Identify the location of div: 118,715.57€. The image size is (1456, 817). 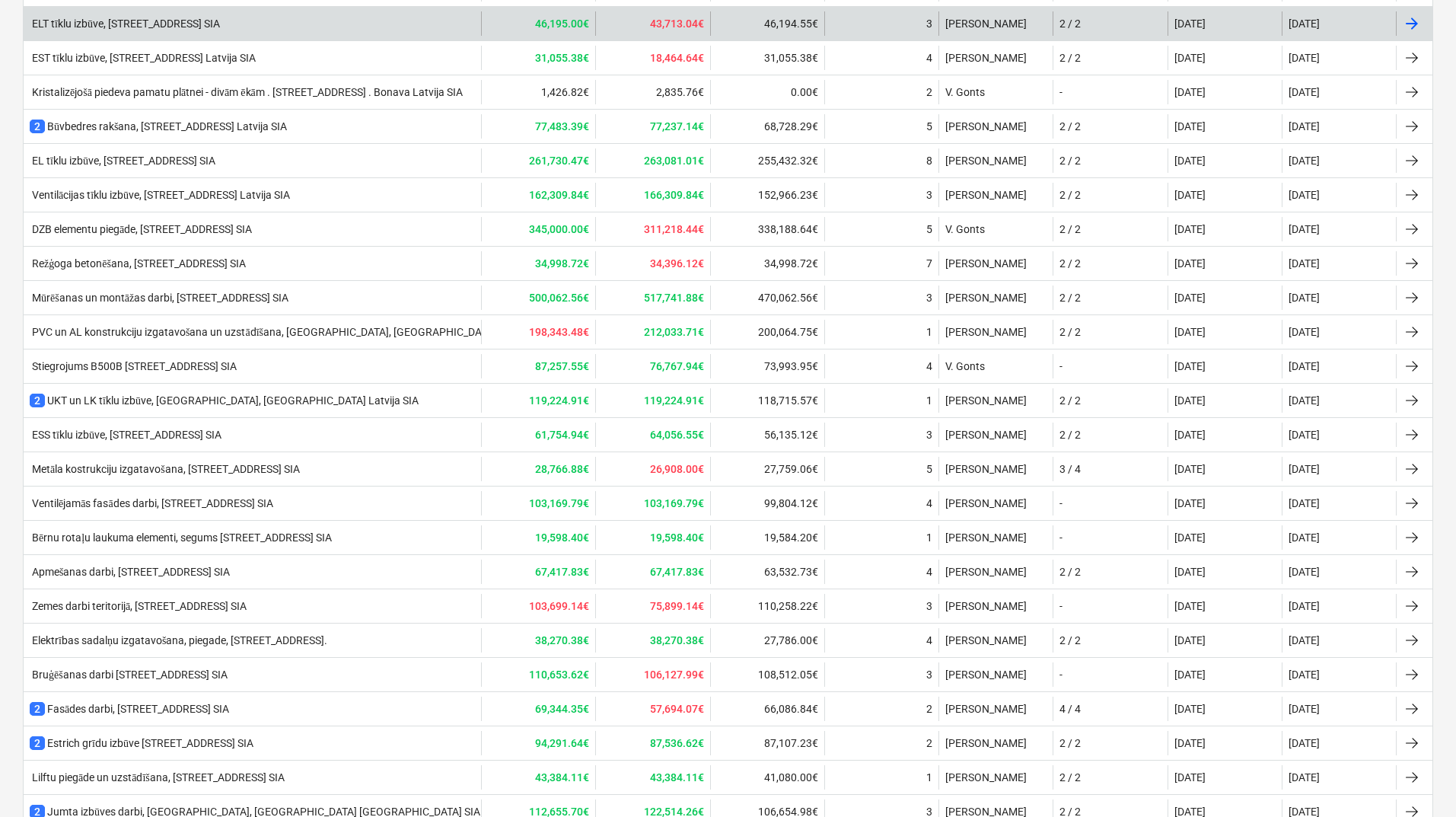
(767, 400).